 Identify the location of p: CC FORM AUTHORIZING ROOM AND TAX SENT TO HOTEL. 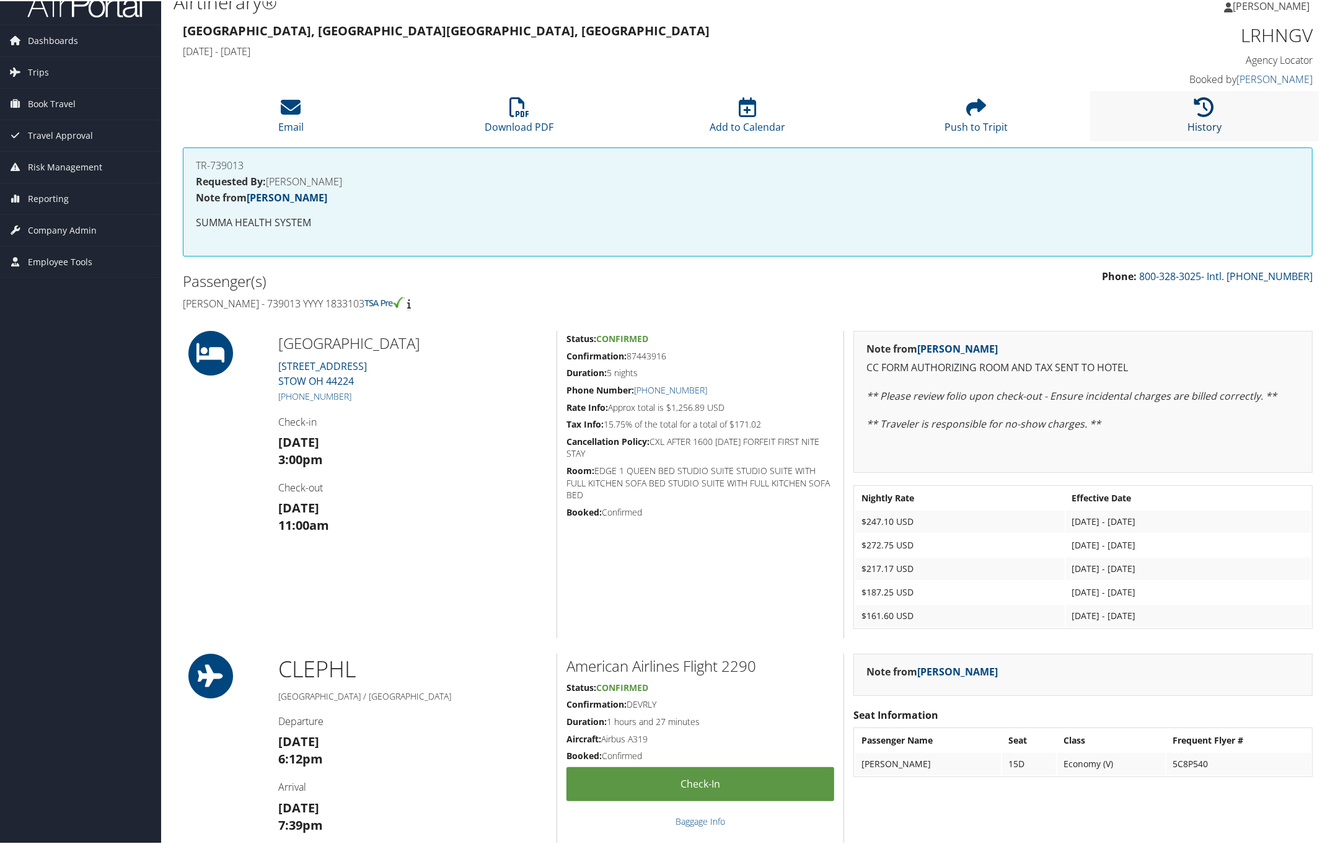
(1083, 367).